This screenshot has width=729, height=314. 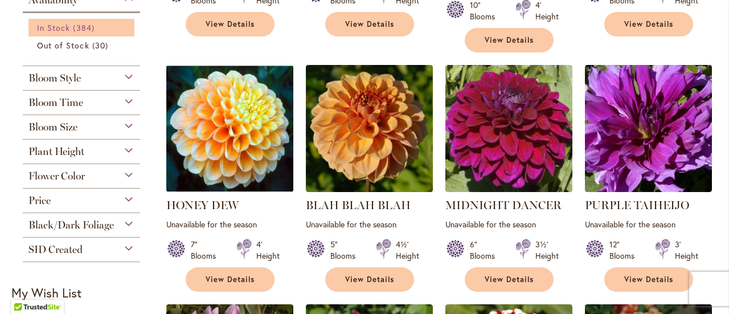 What do you see at coordinates (63, 45) in the screenshot?
I see `span: Out of Stock` at bounding box center [63, 45].